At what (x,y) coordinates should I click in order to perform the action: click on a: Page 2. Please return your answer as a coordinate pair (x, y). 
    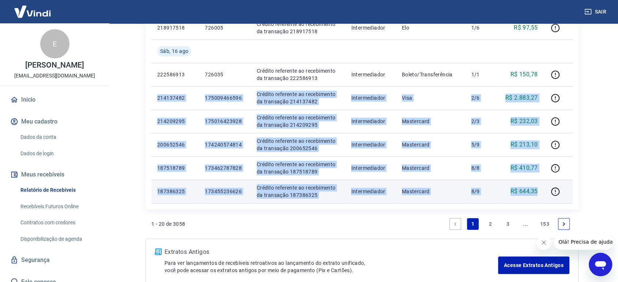
    Looking at the image, I should click on (490, 224).